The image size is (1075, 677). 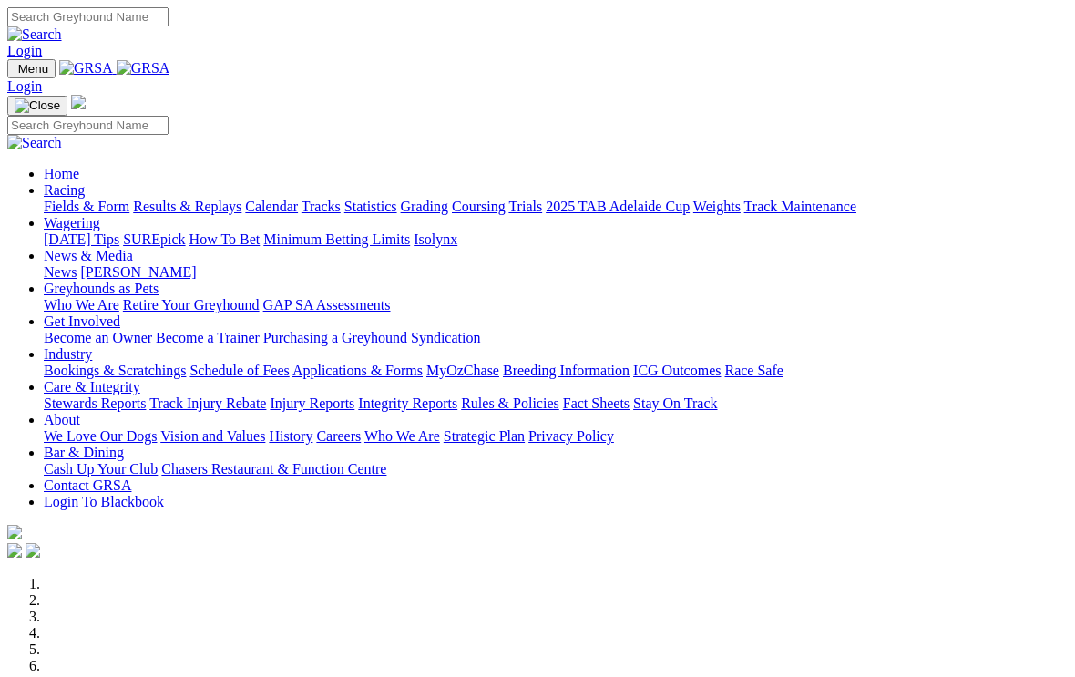 I want to click on a: Breeding Information, so click(x=566, y=370).